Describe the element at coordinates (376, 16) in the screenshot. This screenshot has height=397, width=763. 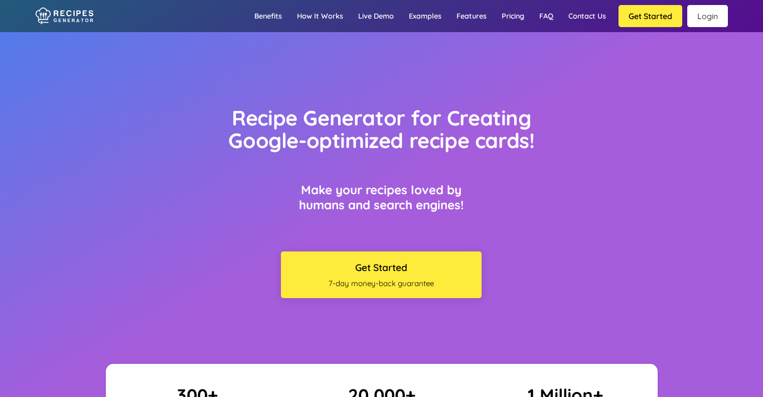
I see `a: Live demo` at that location.